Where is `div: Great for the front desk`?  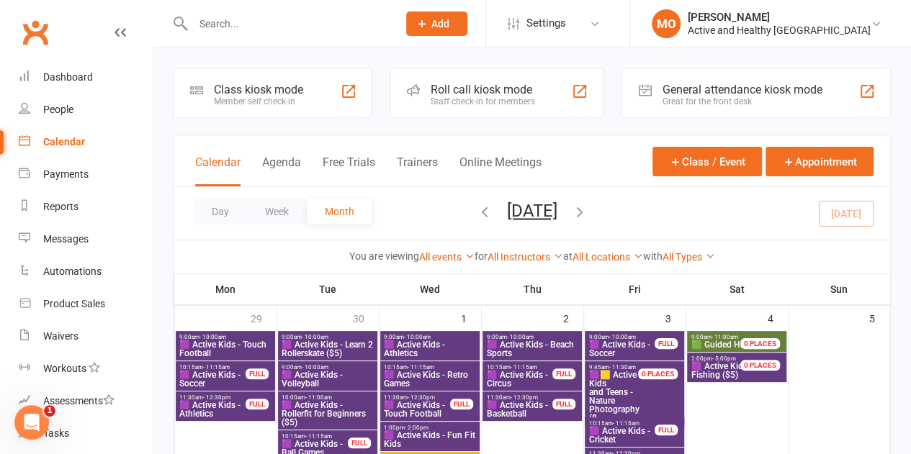
div: Great for the front desk is located at coordinates (741, 101).